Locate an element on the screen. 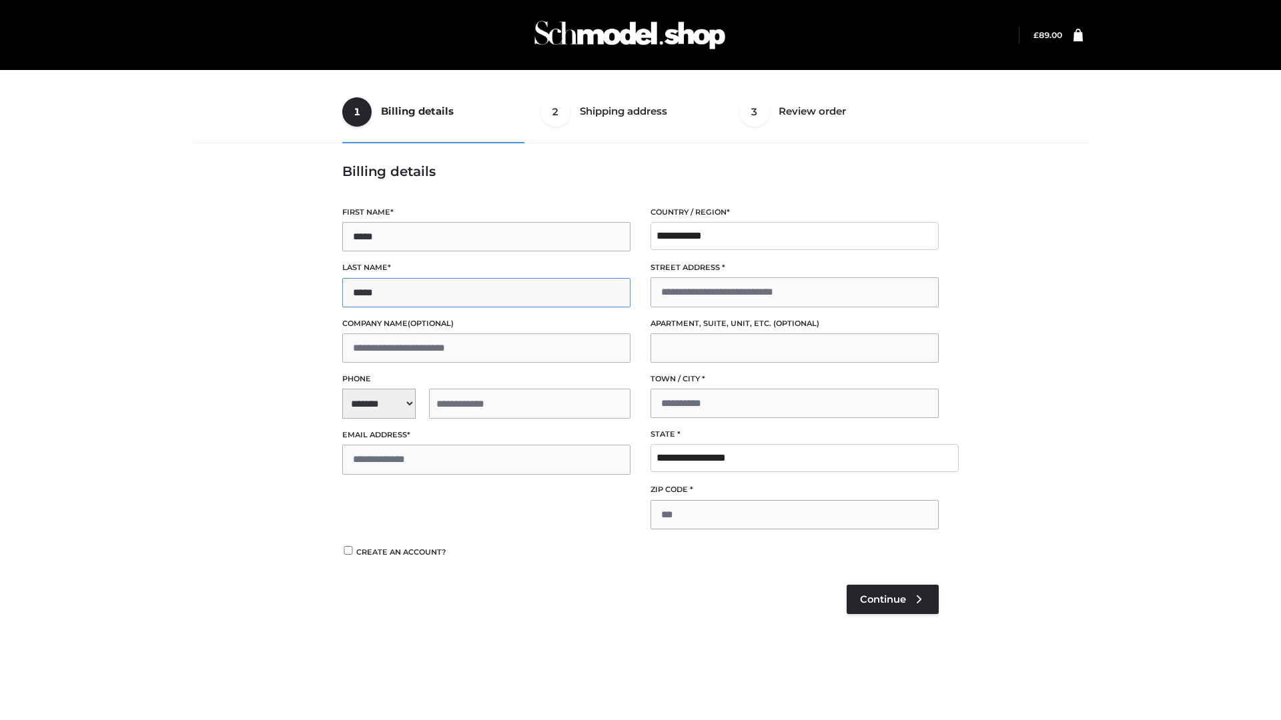 The height and width of the screenshot is (720, 1281). label: Email address is located at coordinates (486, 435).